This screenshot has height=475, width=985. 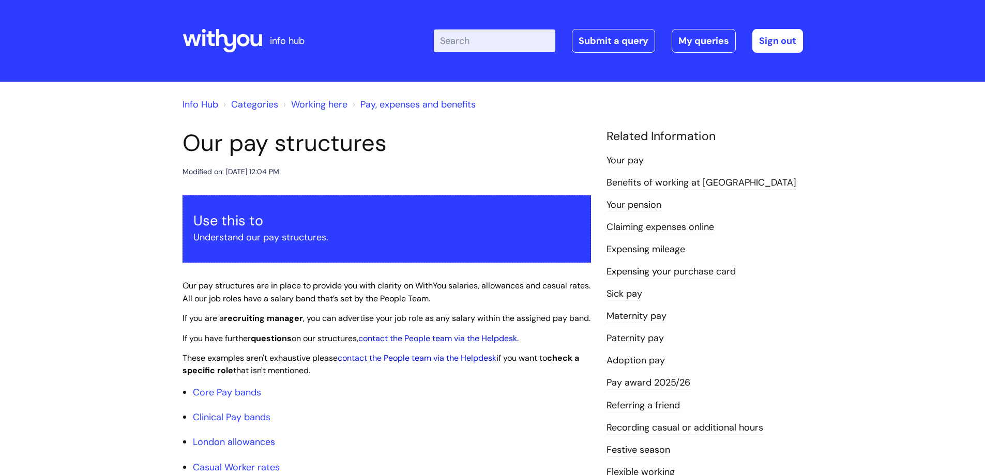 What do you see at coordinates (387, 237) in the screenshot?
I see `p: Understand our pay structures.` at bounding box center [387, 237].